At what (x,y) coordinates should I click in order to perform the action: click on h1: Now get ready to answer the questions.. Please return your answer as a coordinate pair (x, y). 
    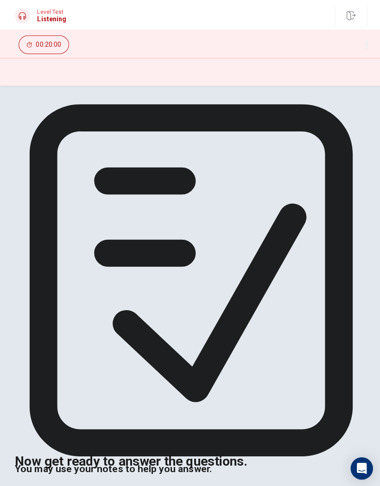
    Looking at the image, I should click on (190, 459).